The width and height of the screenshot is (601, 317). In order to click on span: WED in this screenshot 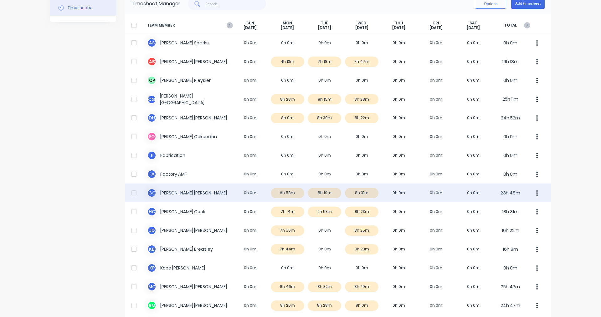, I will do `click(362, 23)`.